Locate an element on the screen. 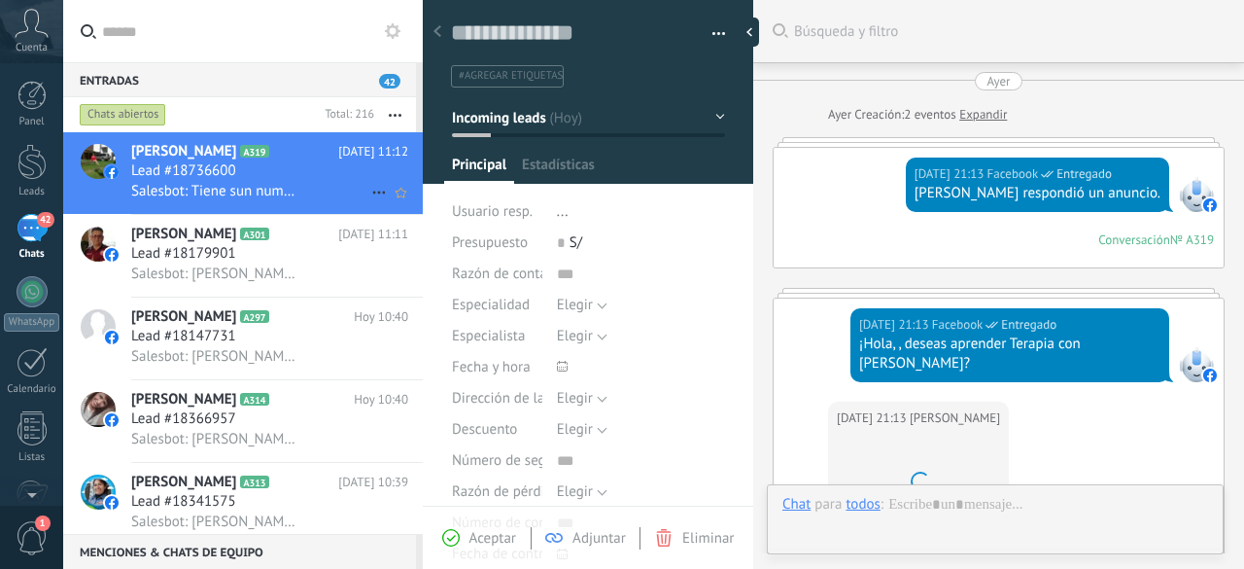  div: Panel is located at coordinates (32, 122).